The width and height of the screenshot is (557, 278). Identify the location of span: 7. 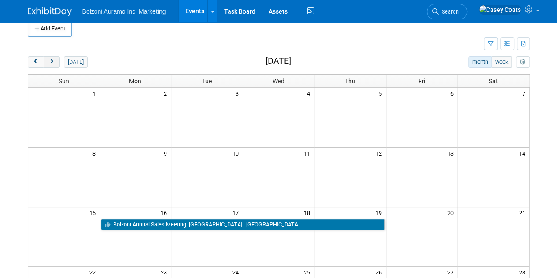
(525, 93).